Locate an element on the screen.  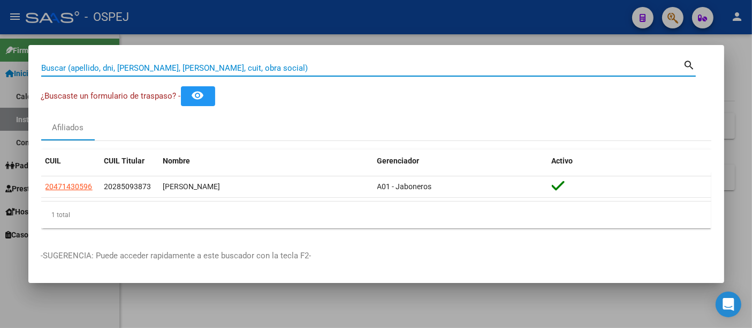
datatable-header-cell: Activo is located at coordinates (629, 161).